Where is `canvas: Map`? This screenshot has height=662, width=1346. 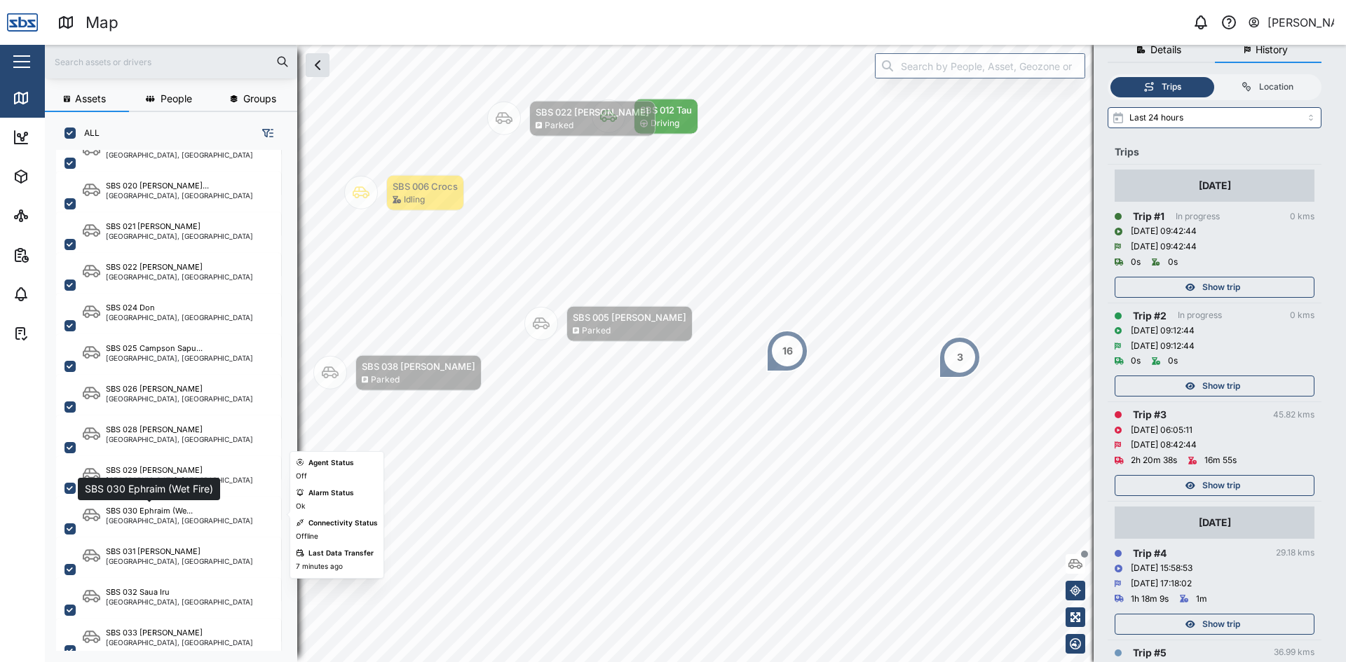
canvas: Map is located at coordinates (695, 353).